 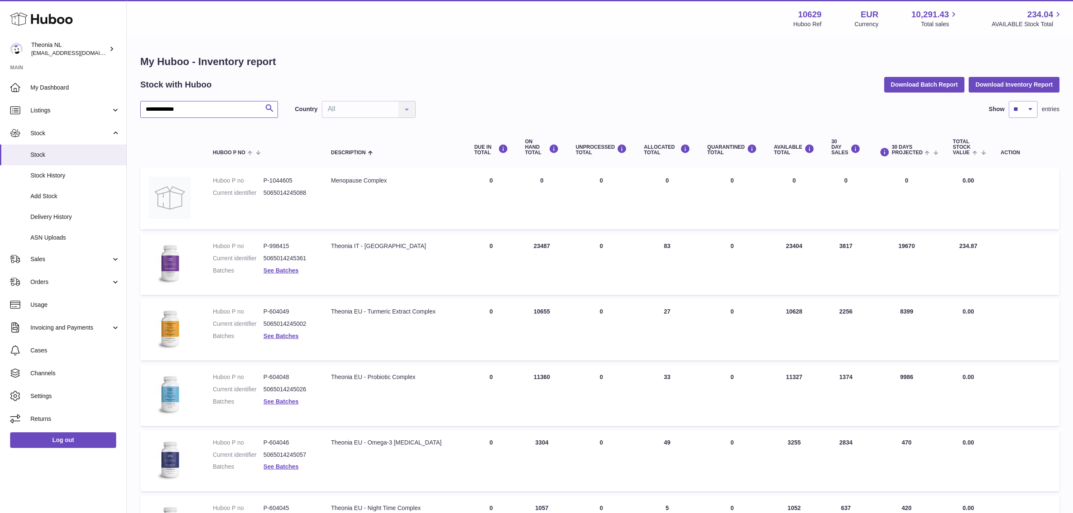 What do you see at coordinates (906, 460) in the screenshot?
I see `td: 470` at bounding box center [906, 460].